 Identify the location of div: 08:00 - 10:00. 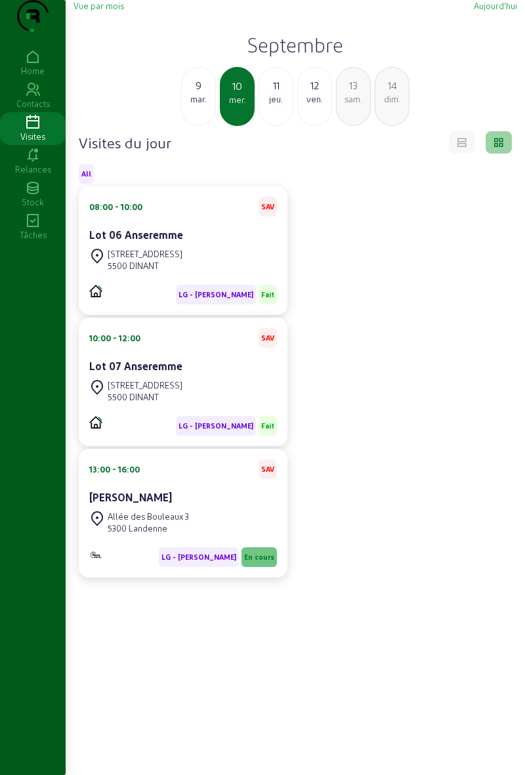
(115, 207).